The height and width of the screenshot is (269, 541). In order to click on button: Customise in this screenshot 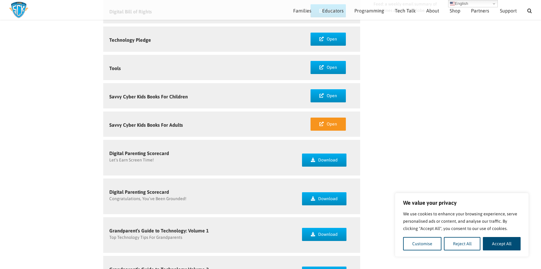, I will do `click(422, 243)`.